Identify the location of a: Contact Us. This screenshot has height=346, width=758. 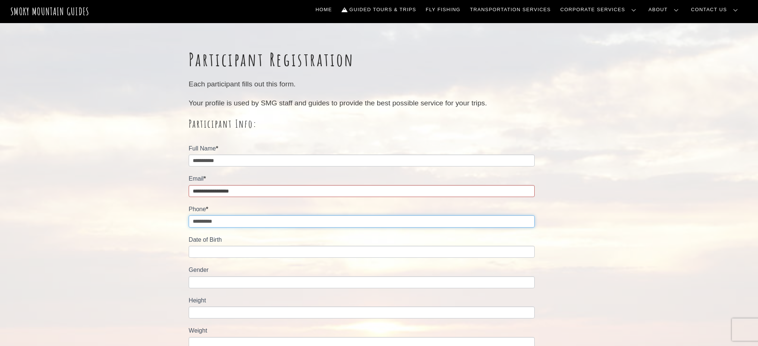
(716, 10).